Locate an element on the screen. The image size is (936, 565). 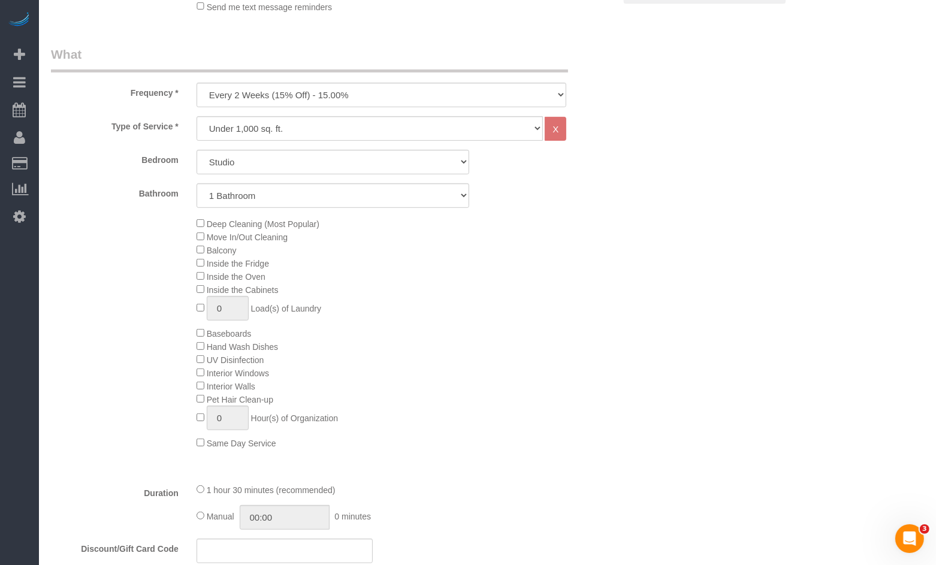
span: Same Day Service is located at coordinates (241, 443).